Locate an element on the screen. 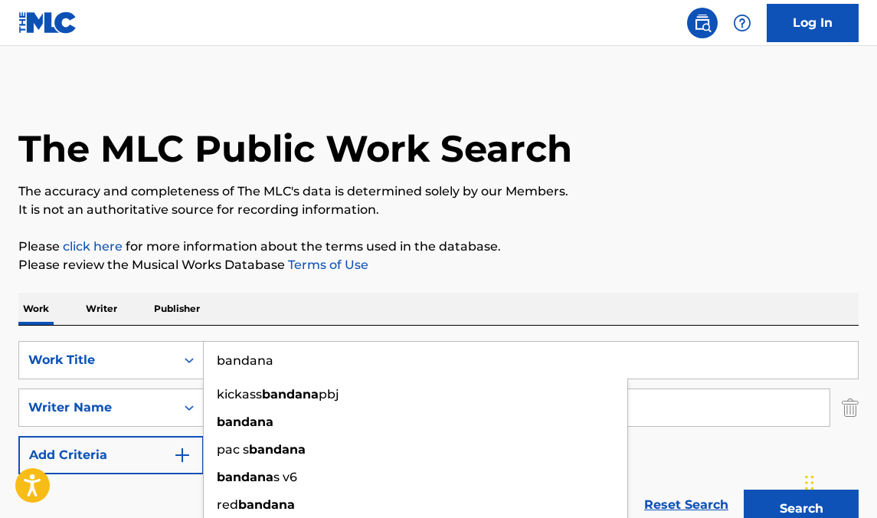  img: search is located at coordinates (702, 23).